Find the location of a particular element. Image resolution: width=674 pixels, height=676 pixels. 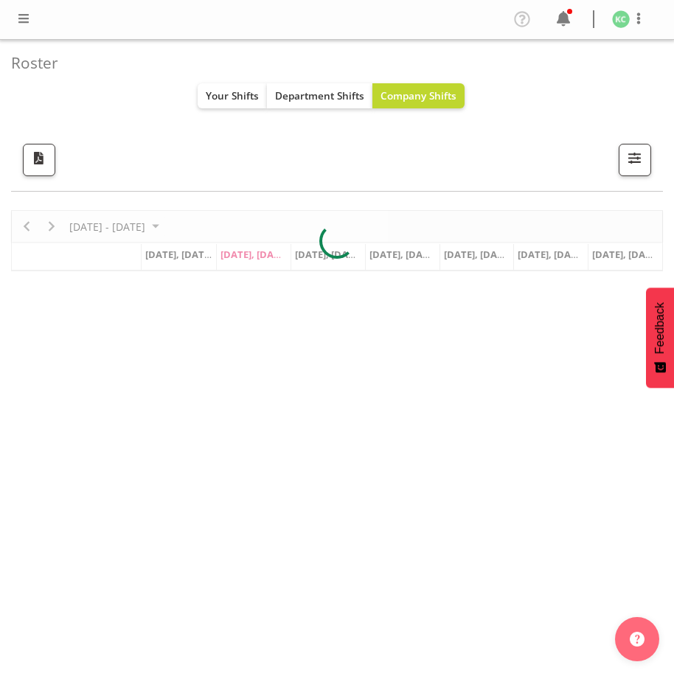

span: Company Shifts is located at coordinates (418, 95).